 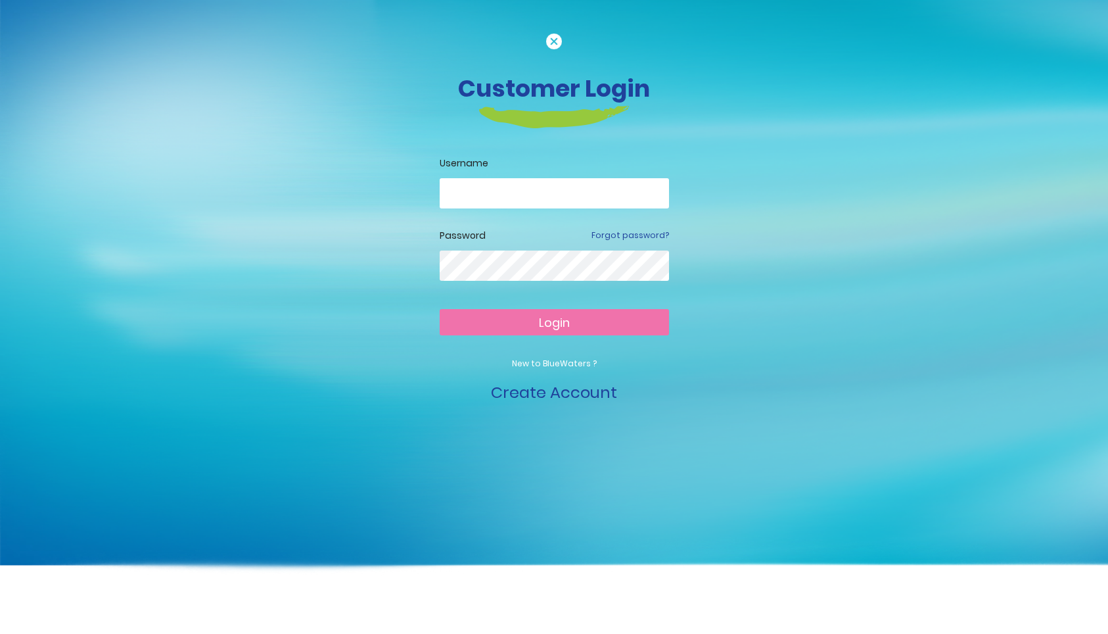 What do you see at coordinates (630, 235) in the screenshot?
I see `a: Forgot password?` at bounding box center [630, 235].